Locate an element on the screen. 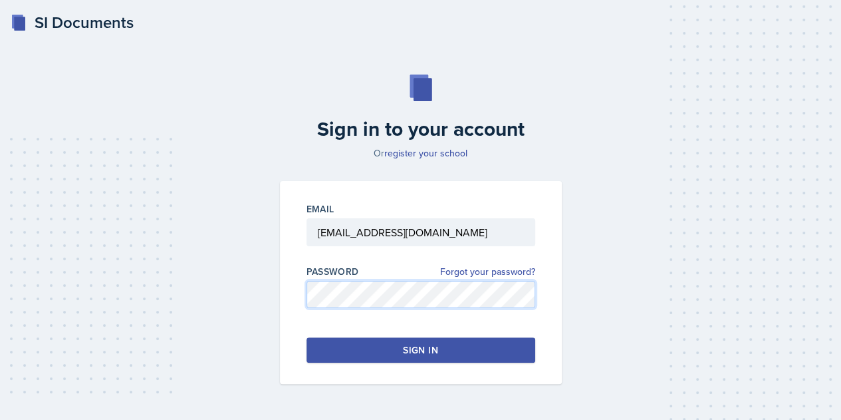 This screenshot has width=841, height=420. label: Password is located at coordinates (332, 271).